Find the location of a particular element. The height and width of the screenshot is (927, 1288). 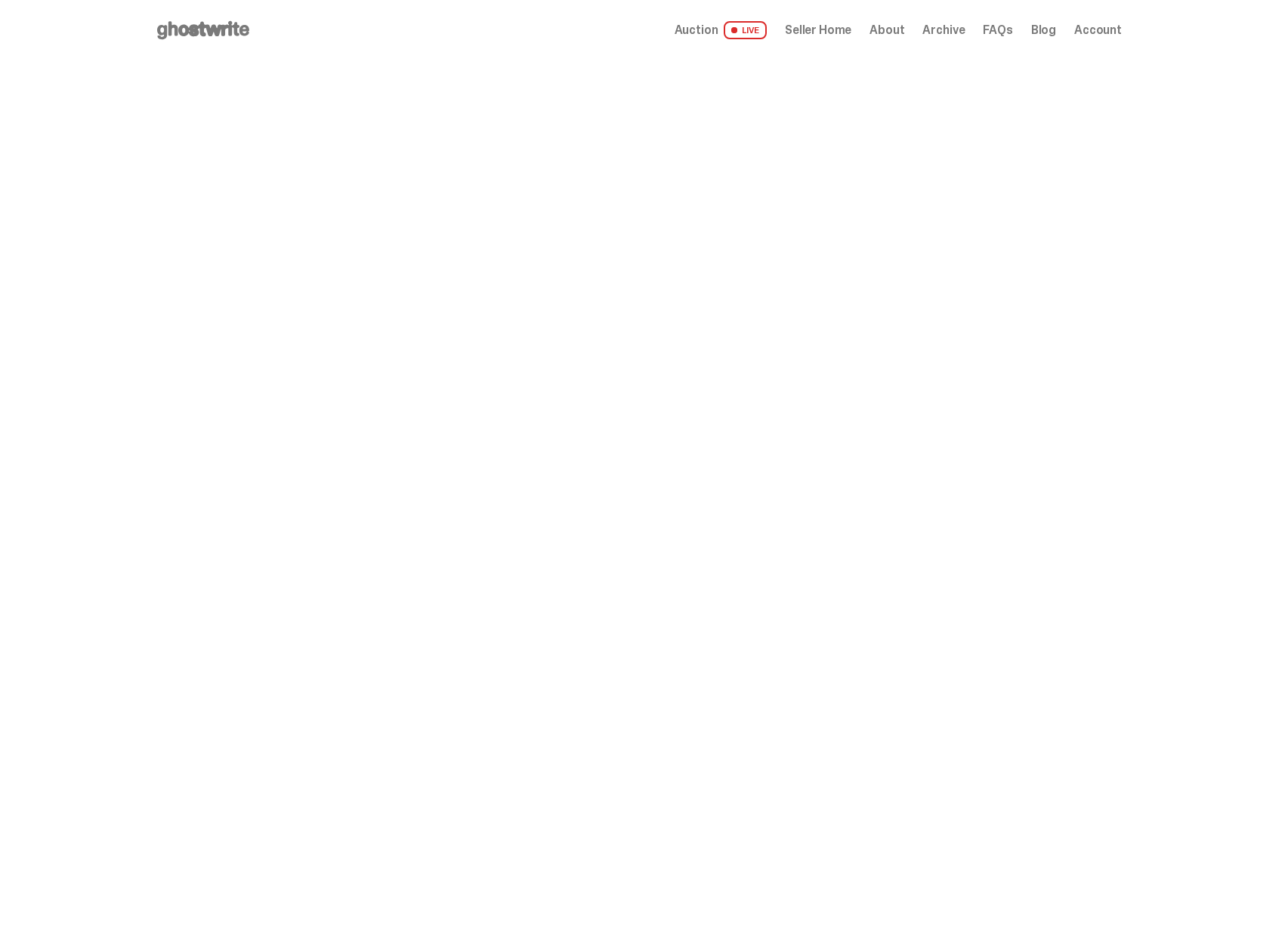

a: Blog is located at coordinates (1043, 30).